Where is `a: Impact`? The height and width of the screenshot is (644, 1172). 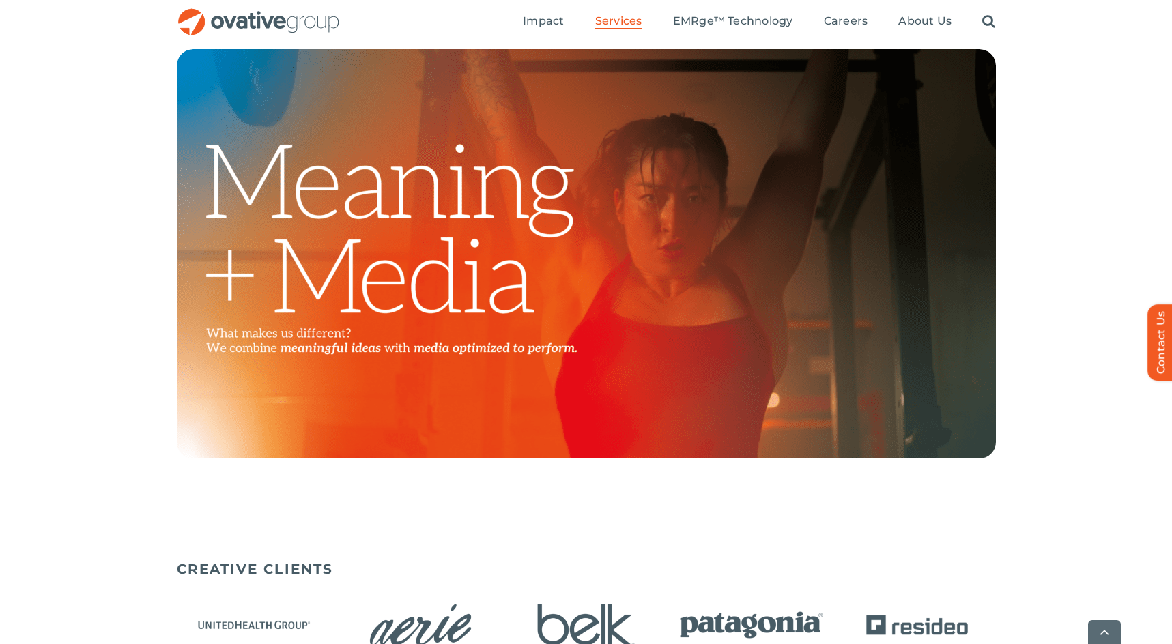
a: Impact is located at coordinates (543, 22).